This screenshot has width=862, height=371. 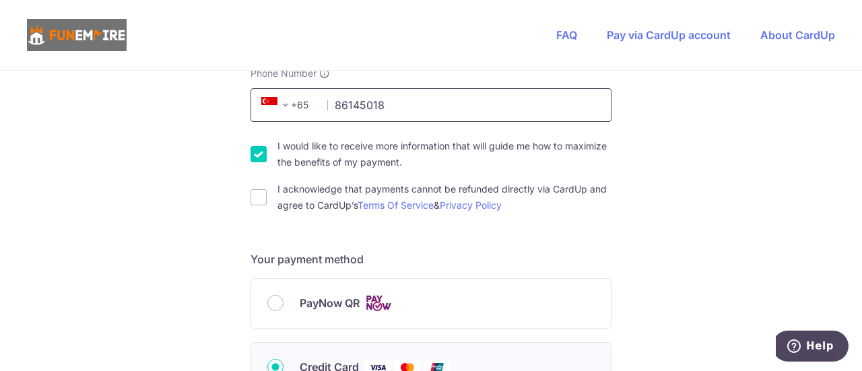 I want to click on a: Terms Of Service, so click(x=395, y=205).